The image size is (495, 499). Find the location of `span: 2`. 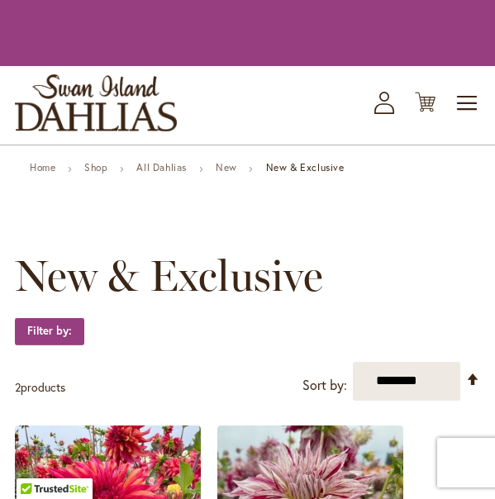

span: 2 is located at coordinates (17, 387).